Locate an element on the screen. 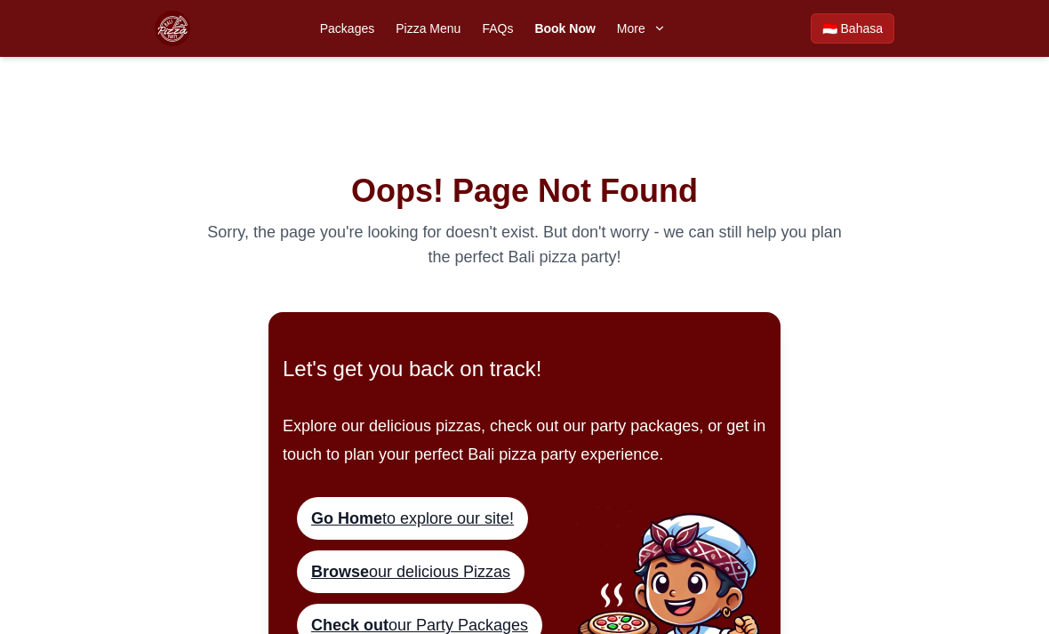 This screenshot has width=1049, height=634. p: Sorry, the page you're looking for doesn't exist. But don't worry - we can still help you plan th... is located at coordinates (525, 245).